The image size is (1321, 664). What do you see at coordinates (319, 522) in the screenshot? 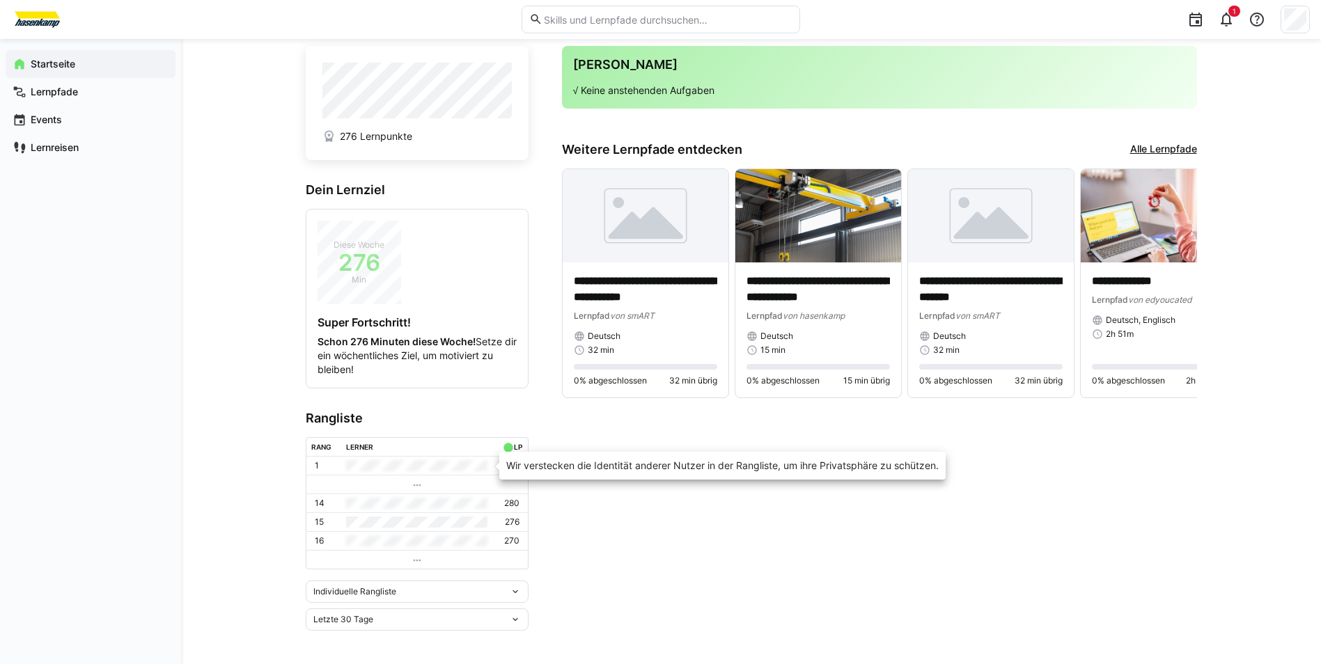
I see `p: 15` at bounding box center [319, 522].